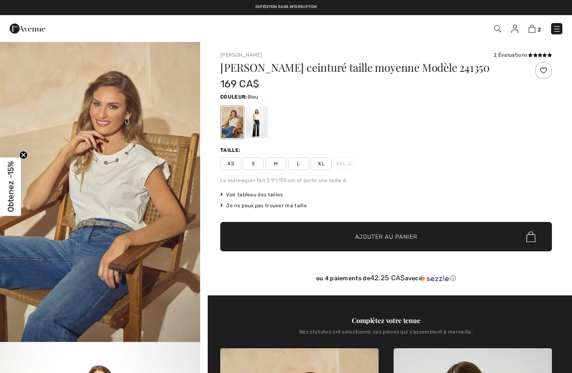 Image resolution: width=572 pixels, height=373 pixels. What do you see at coordinates (386, 236) in the screenshot?
I see `span: Ajouter au panier` at bounding box center [386, 236].